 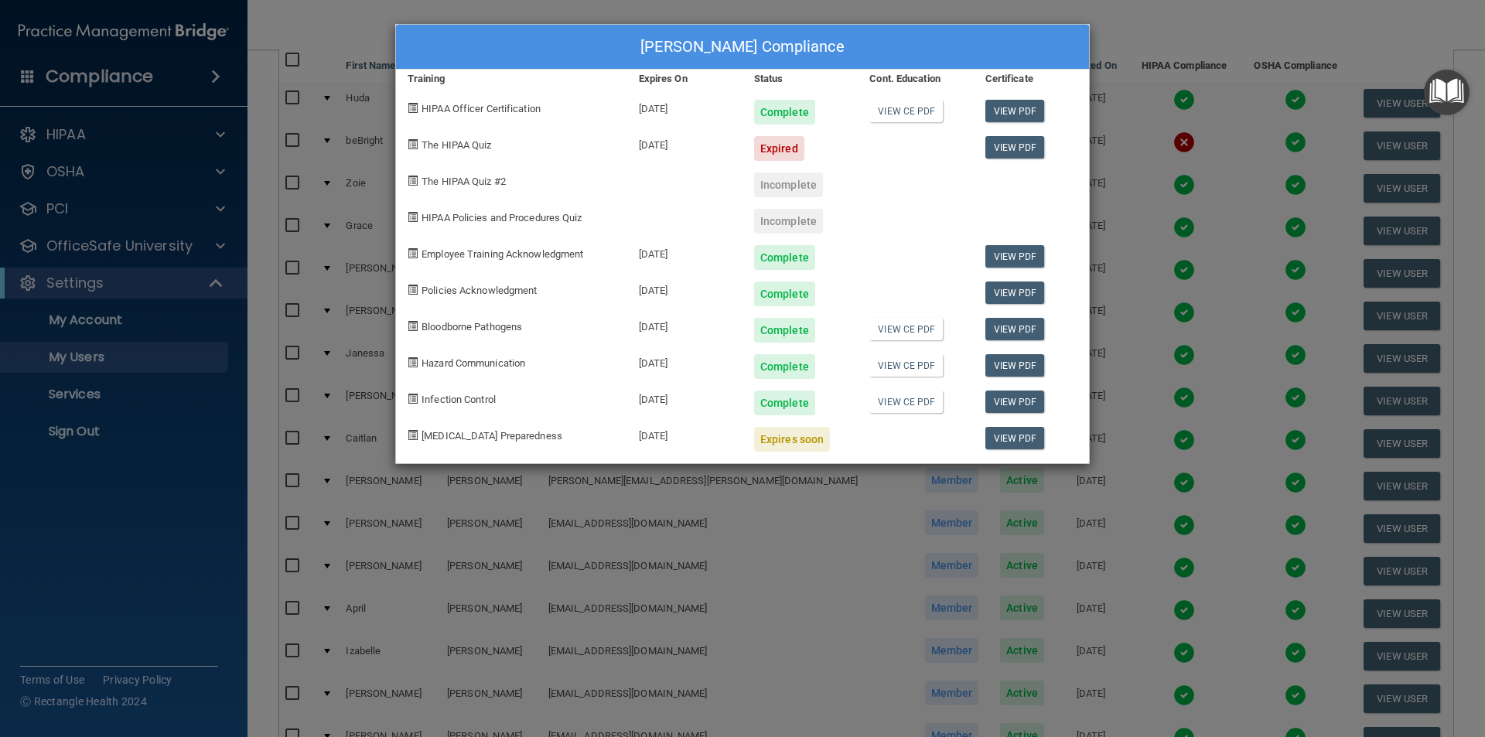 I want to click on div: Training, so click(x=511, y=79).